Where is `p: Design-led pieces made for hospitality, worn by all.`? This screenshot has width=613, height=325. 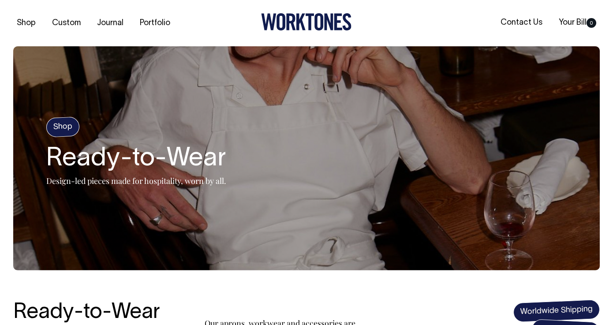
p: Design-led pieces made for hospitality, worn by all. is located at coordinates (136, 181).